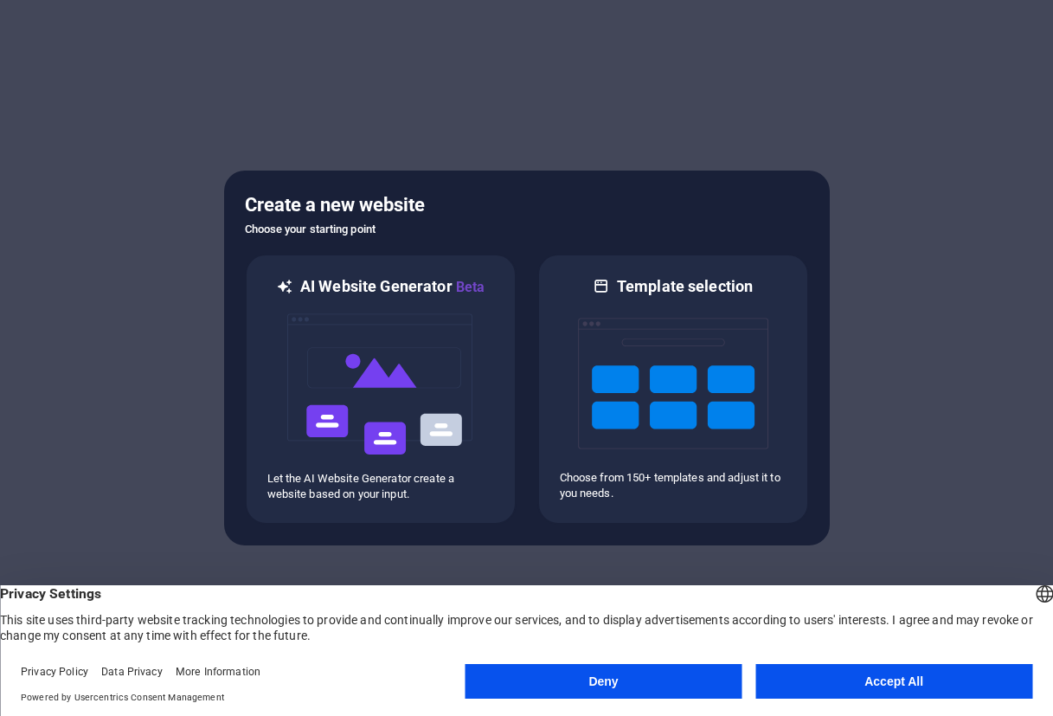  I want to click on span: Beta, so click(469, 286).